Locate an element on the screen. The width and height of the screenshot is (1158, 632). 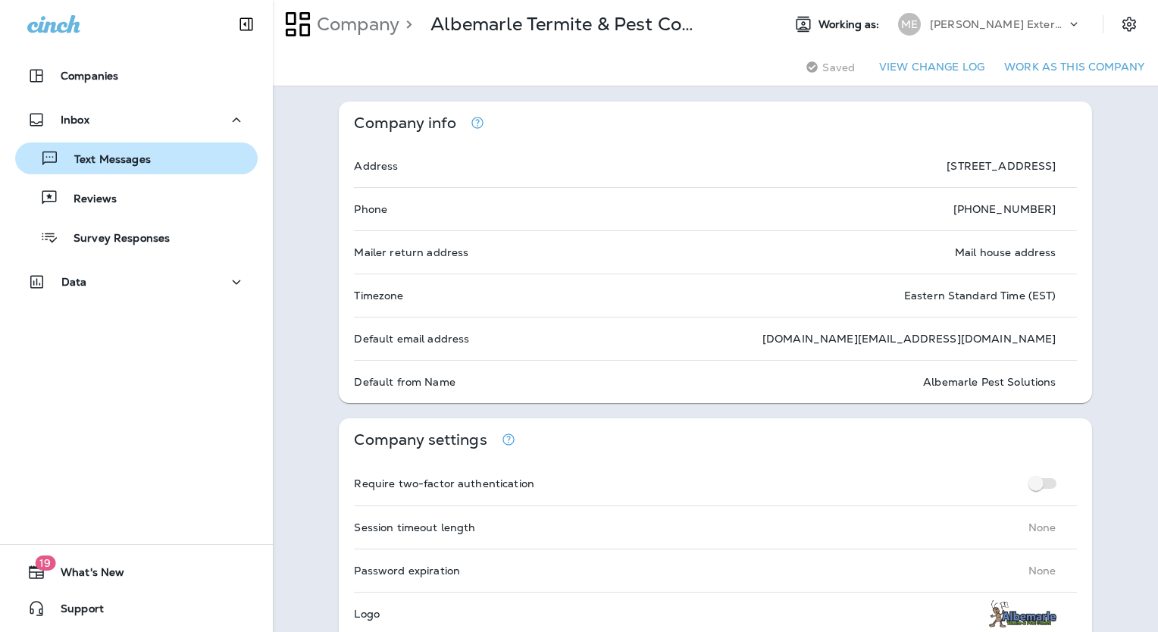
button: Settings is located at coordinates (1129, 24).